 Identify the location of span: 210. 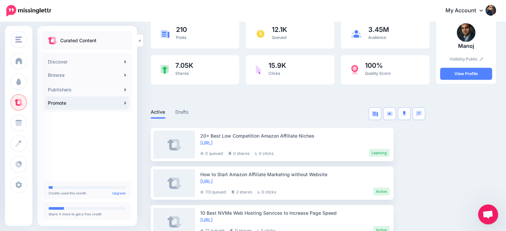
(181, 30).